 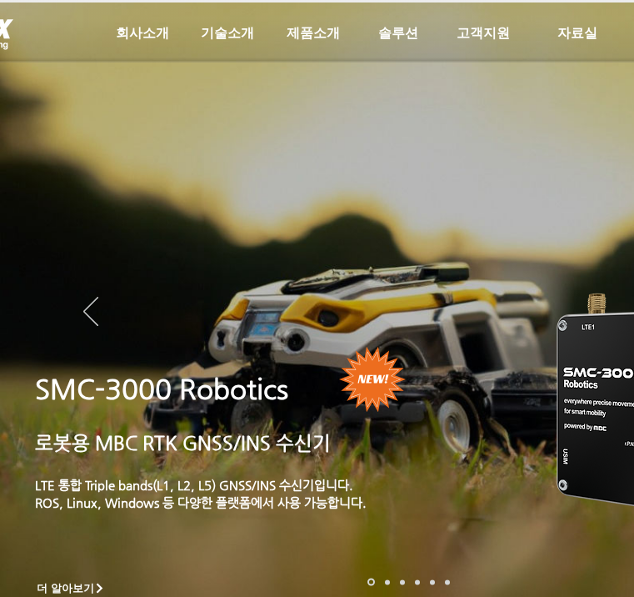 What do you see at coordinates (313, 33) in the screenshot?
I see `span: 제품소개` at bounding box center [313, 33].